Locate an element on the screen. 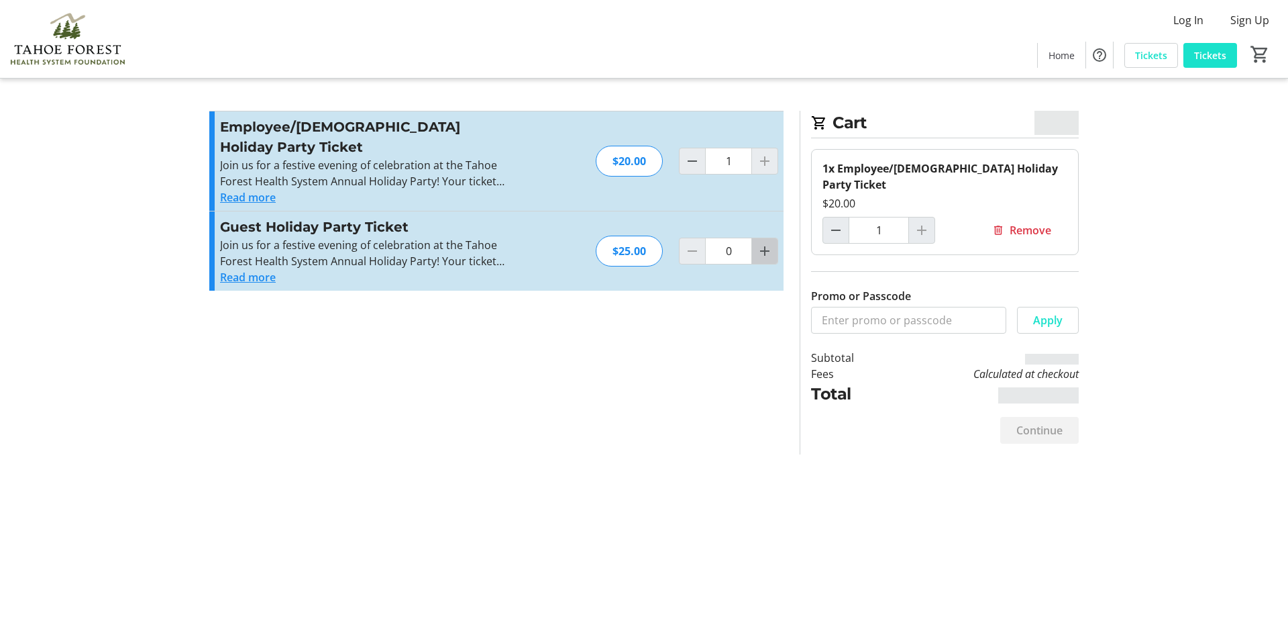  button: Log In is located at coordinates (1188, 20).